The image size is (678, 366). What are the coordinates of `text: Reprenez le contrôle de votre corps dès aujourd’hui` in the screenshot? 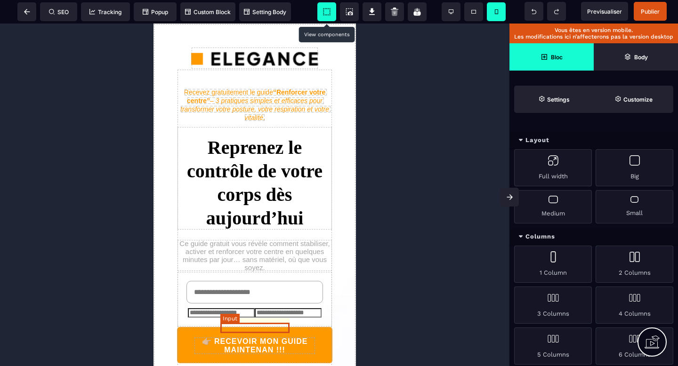 It's located at (101, 155).